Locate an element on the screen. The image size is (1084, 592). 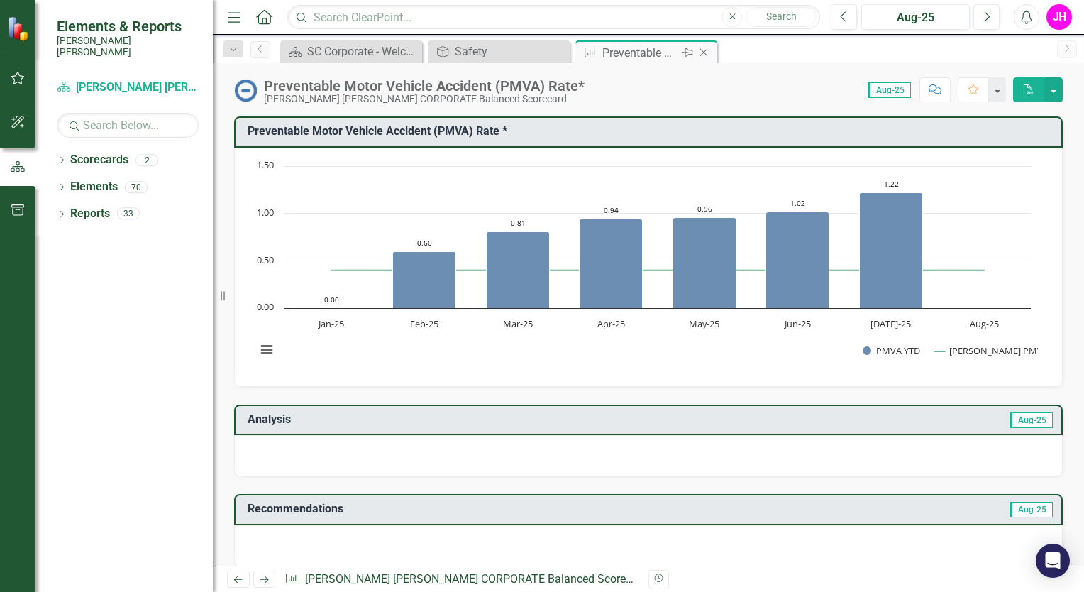
span: Elements & Reports is located at coordinates (128, 26).